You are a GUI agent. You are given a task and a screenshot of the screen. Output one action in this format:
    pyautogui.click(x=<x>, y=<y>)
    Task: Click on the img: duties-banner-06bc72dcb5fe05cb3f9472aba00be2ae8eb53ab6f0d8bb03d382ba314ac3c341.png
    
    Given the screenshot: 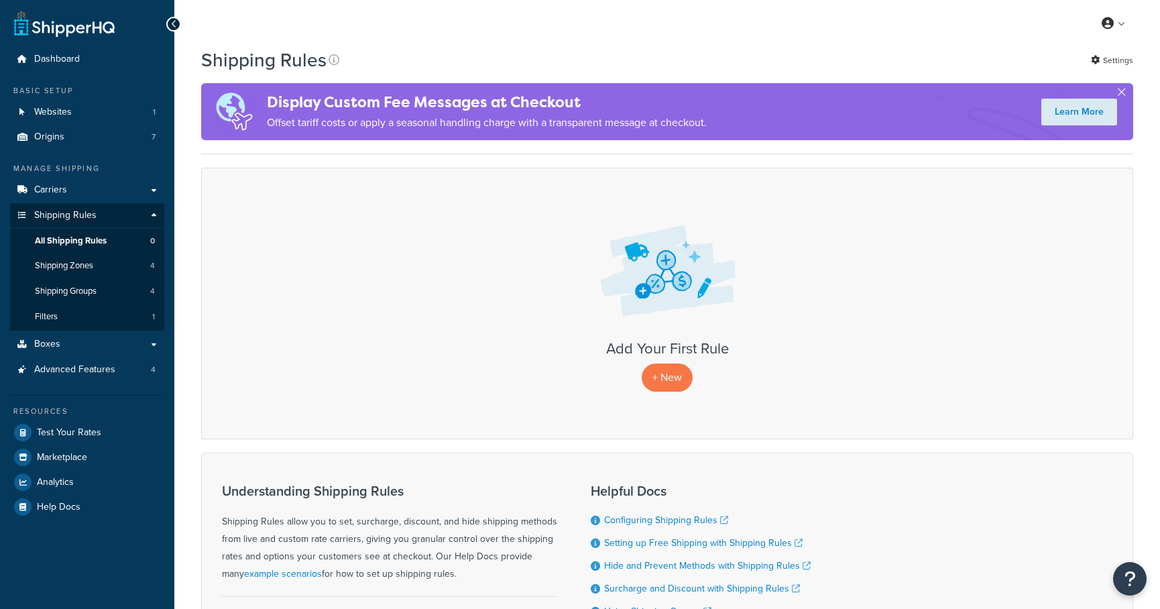 What is the action you would take?
    pyautogui.click(x=234, y=111)
    